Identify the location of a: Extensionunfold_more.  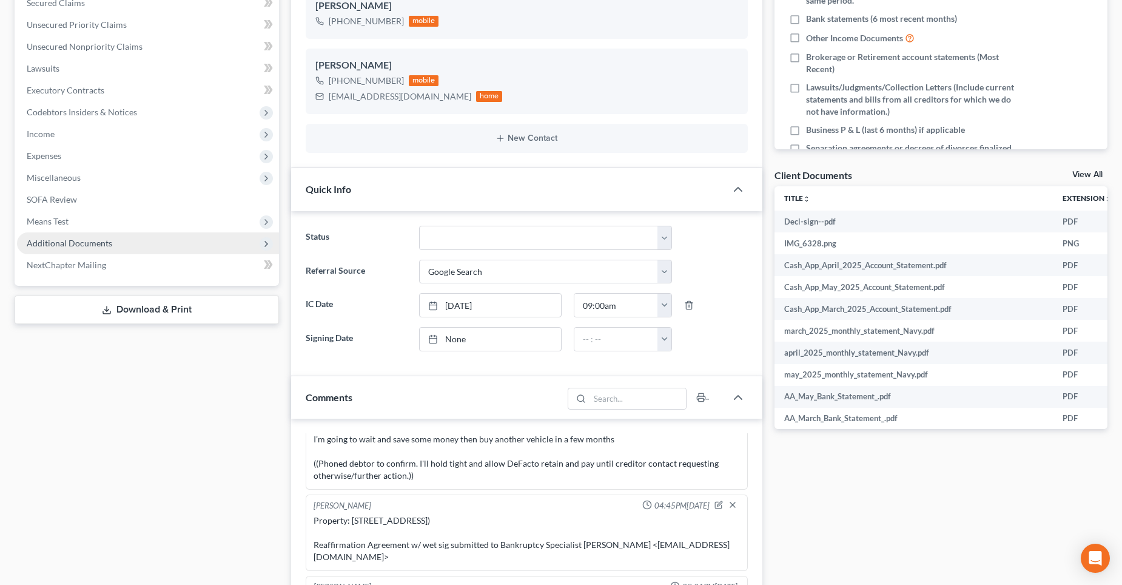
(1087, 198).